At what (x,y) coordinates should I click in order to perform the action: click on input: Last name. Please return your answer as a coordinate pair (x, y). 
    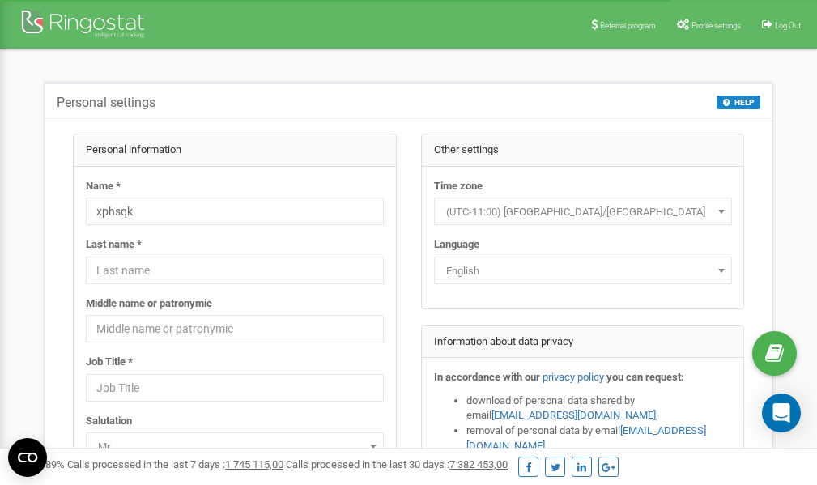
    Looking at the image, I should click on (235, 270).